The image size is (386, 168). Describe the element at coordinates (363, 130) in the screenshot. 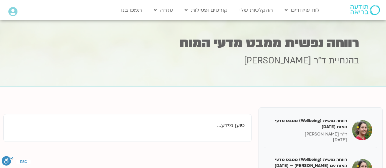

I see `img: רווחה נפשית (Wellbeing) ממבט מדעי המוח 31/01/25` at that location.